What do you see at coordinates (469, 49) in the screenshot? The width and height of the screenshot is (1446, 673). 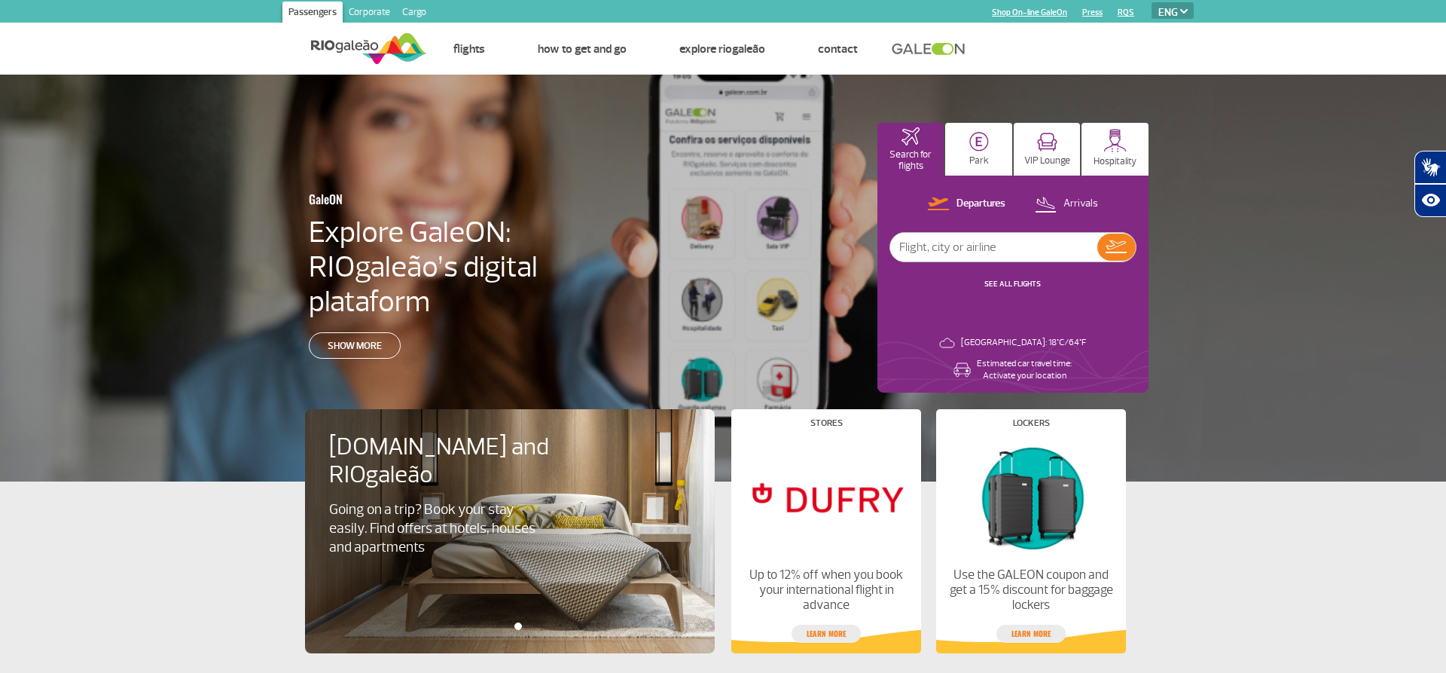 I see `a: Flights` at bounding box center [469, 49].